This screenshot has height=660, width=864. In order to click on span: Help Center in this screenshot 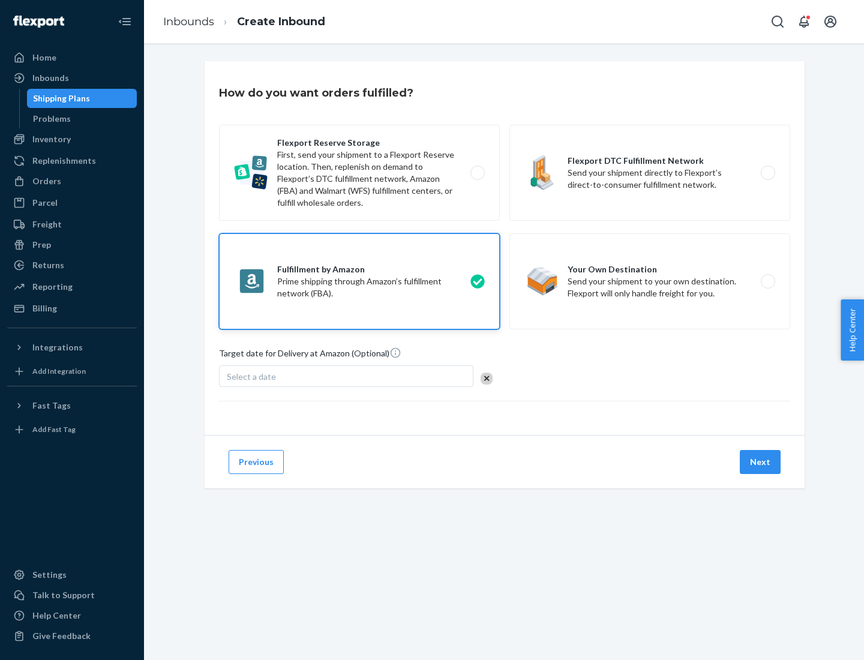, I will do `click(852, 330)`.